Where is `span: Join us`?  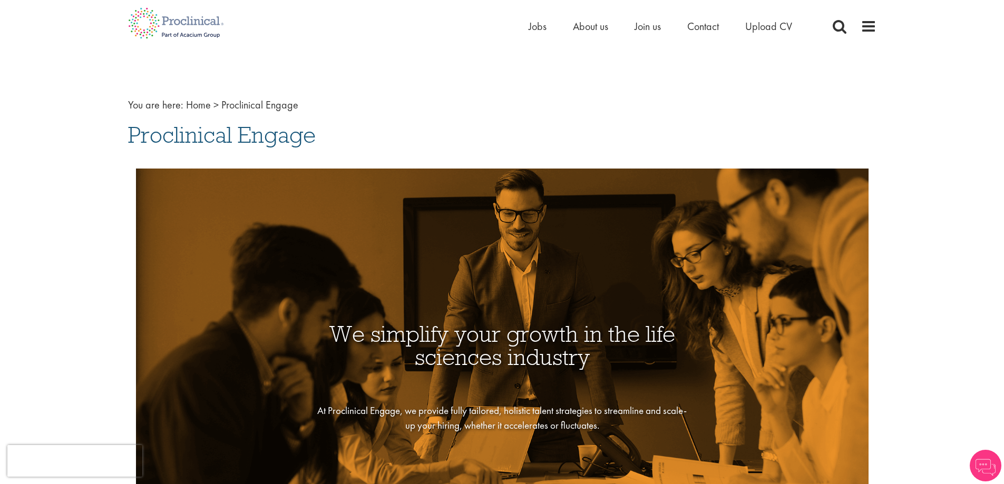 span: Join us is located at coordinates (648, 26).